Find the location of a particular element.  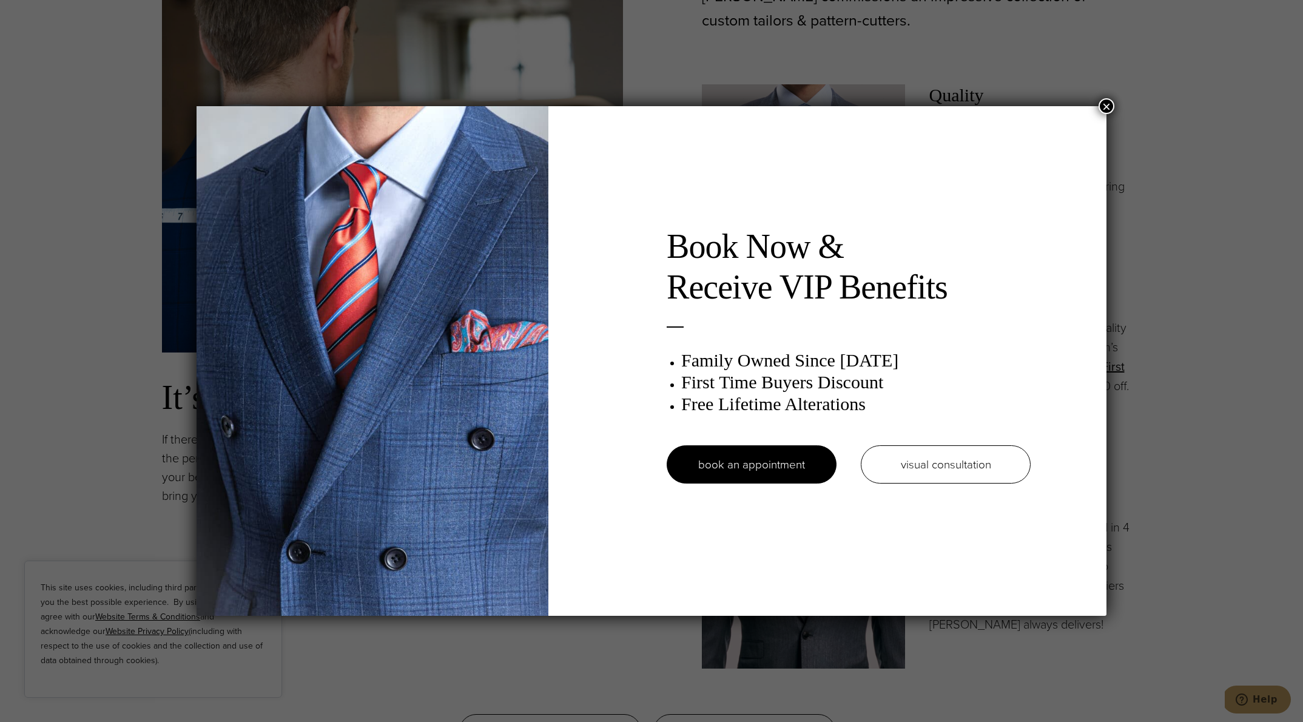

a: book an appointment is located at coordinates (751, 464).